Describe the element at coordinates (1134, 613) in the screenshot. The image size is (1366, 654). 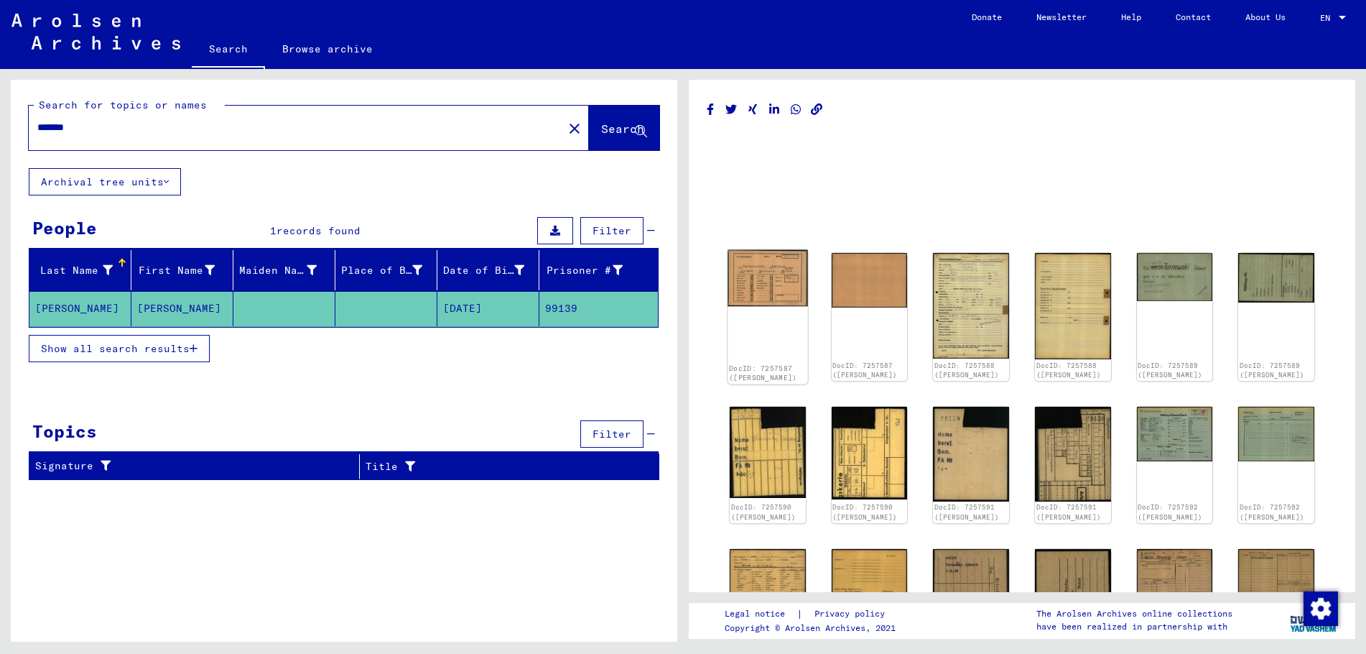
I see `p: The Arolsen Archives online collections` at that location.